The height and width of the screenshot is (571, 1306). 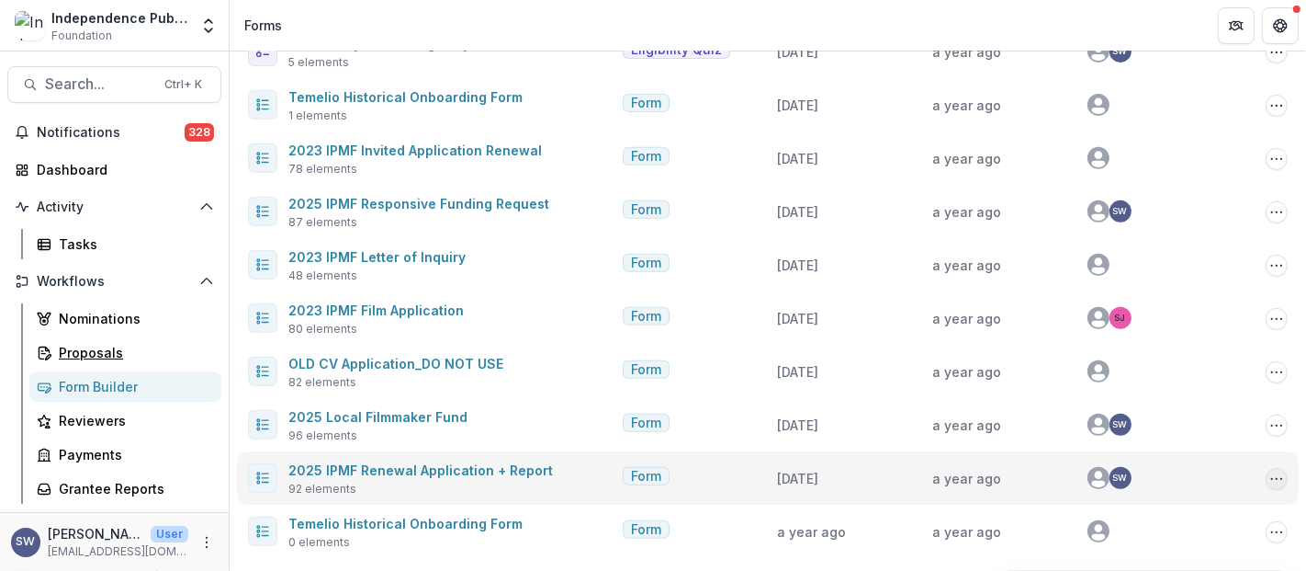 I want to click on a: 2025 Local Filmmaker Fund, so click(x=378, y=416).